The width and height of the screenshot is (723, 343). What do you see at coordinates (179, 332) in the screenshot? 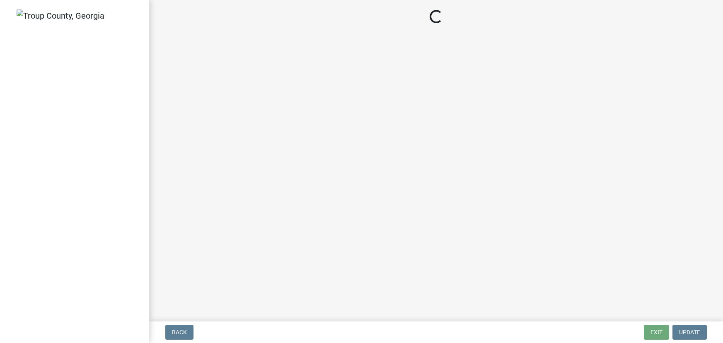
I see `span: Back` at bounding box center [179, 332].